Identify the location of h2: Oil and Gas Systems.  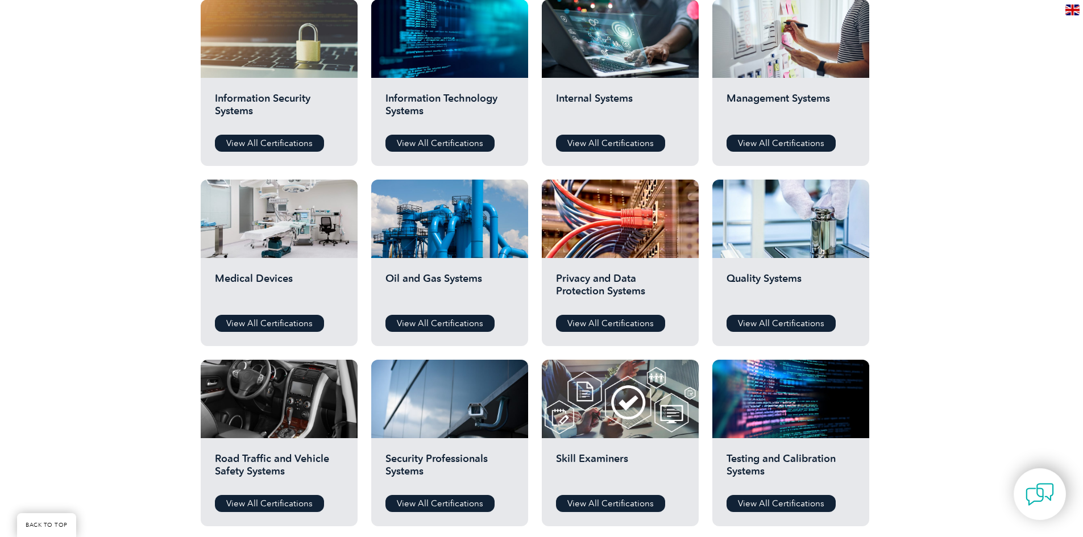
(450, 289).